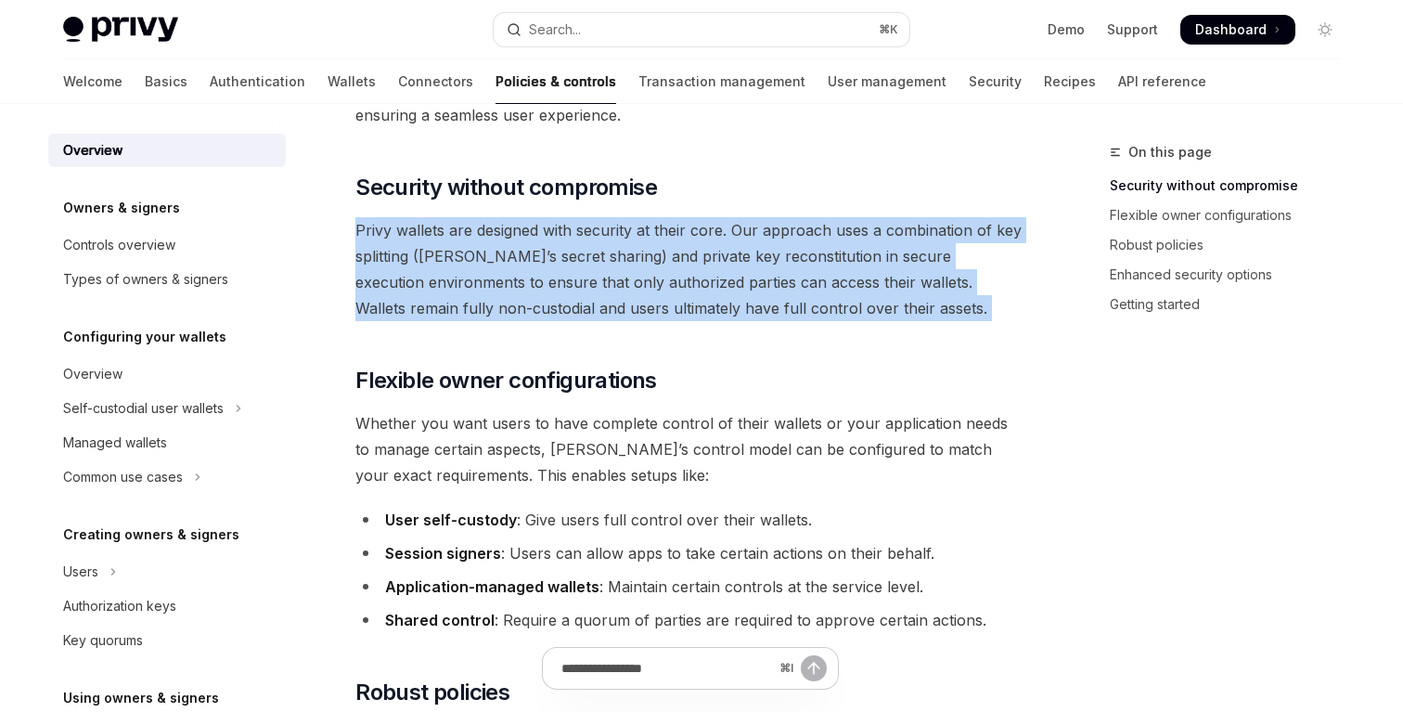 This screenshot has height=712, width=1403. I want to click on a: Welcome, so click(93, 82).